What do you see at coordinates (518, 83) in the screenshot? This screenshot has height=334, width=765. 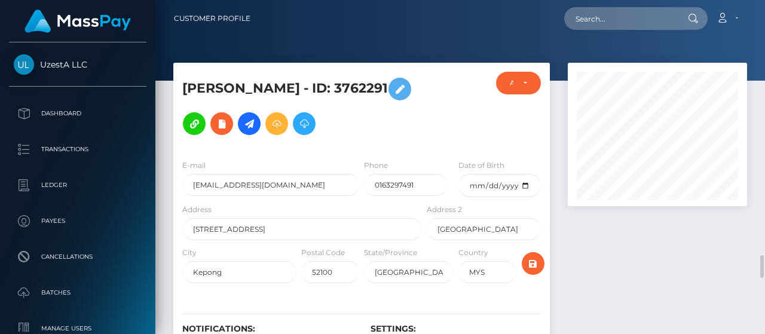 I see `button: ACTIVE` at bounding box center [518, 83].